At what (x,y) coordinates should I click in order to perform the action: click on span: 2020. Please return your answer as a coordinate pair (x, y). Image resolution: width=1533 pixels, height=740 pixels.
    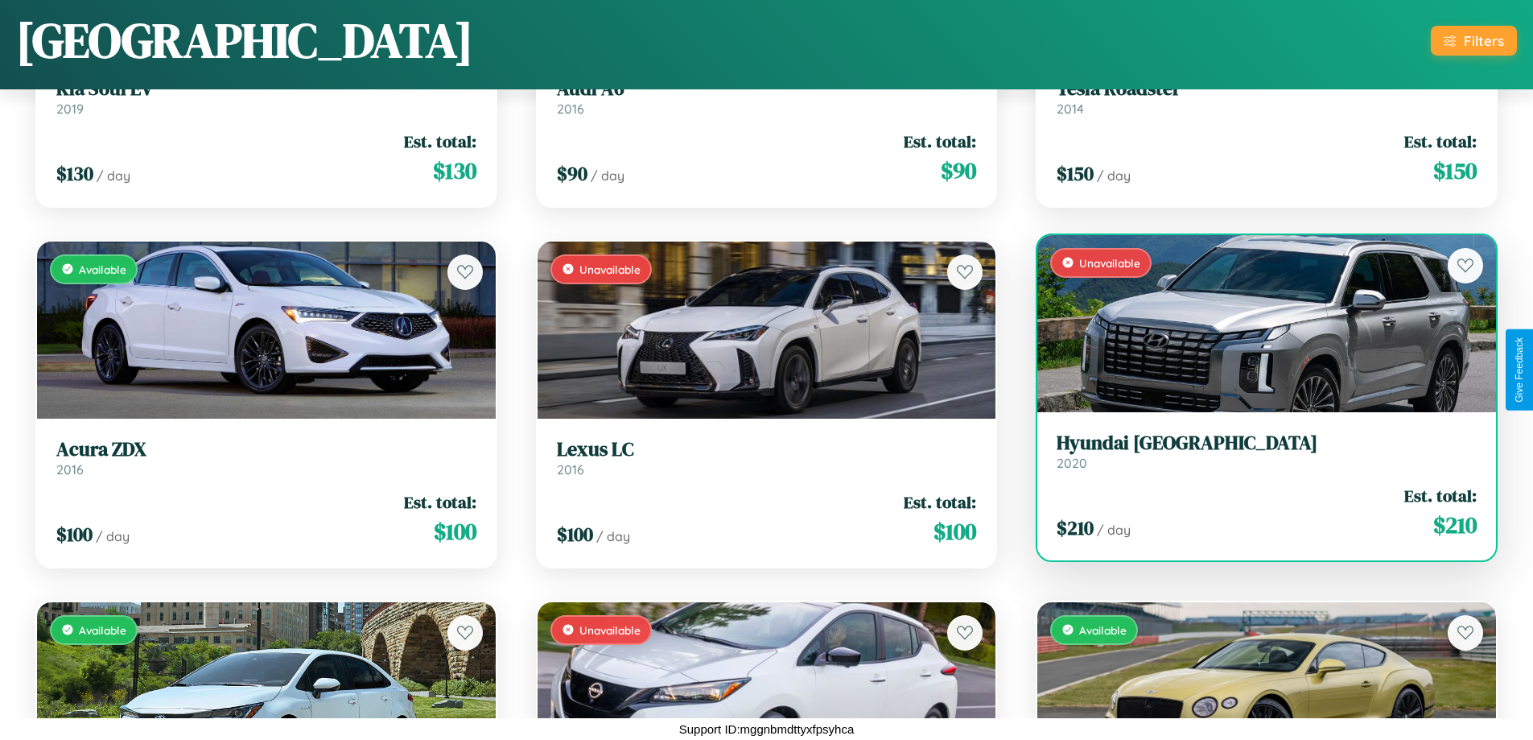
    Looking at the image, I should click on (1072, 463).